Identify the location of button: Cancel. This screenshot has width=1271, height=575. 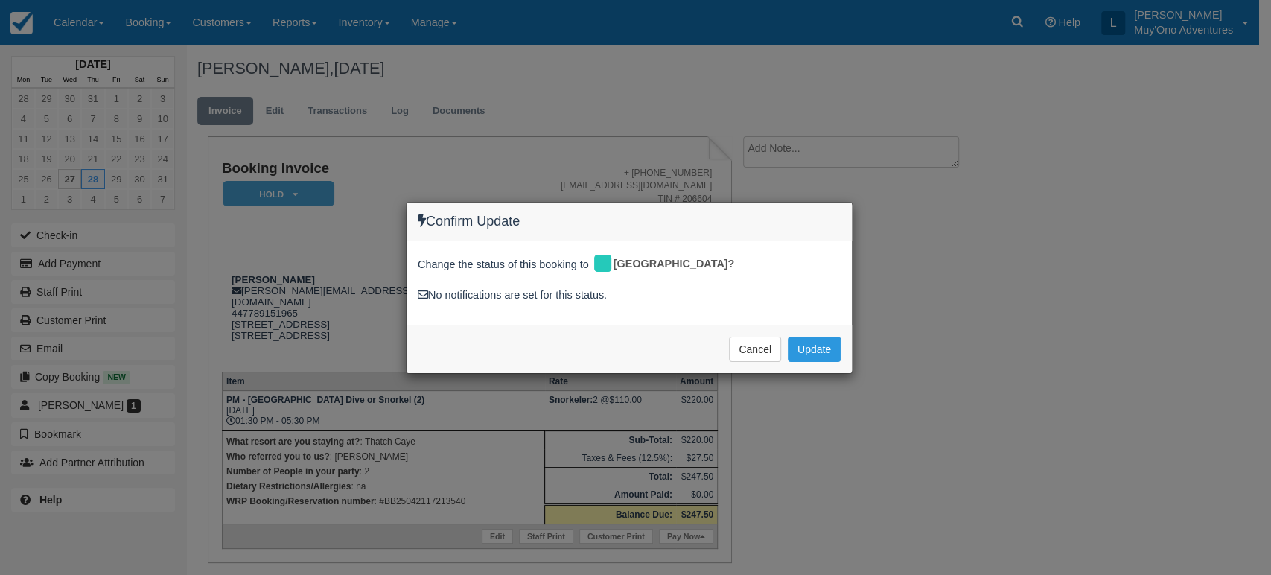
(755, 349).